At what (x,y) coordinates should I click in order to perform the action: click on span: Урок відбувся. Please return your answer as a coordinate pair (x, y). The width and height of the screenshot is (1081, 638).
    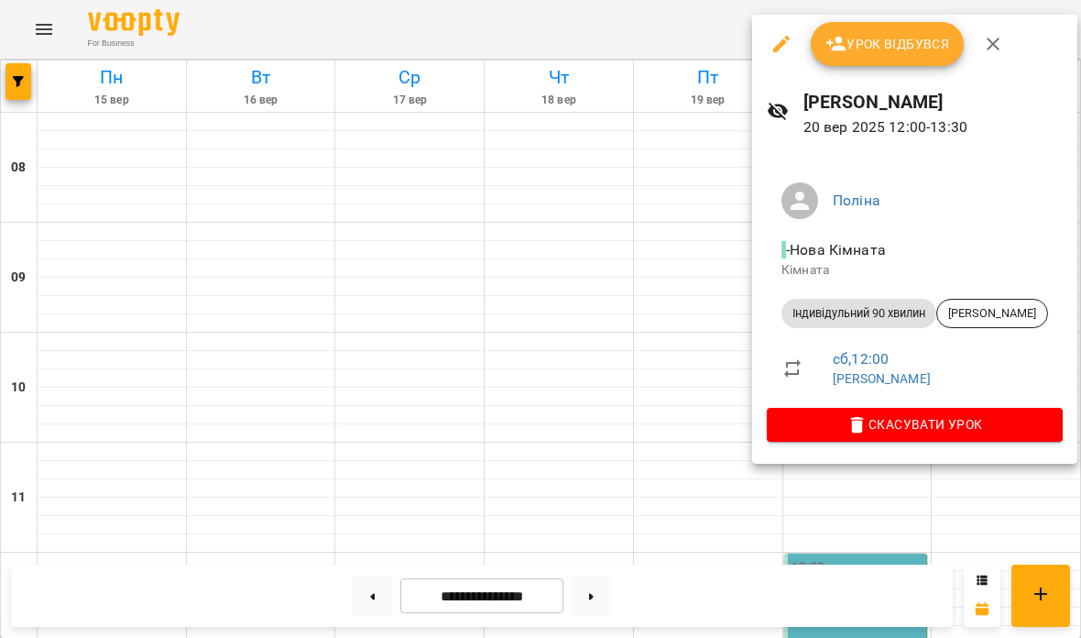
    Looking at the image, I should click on (888, 44).